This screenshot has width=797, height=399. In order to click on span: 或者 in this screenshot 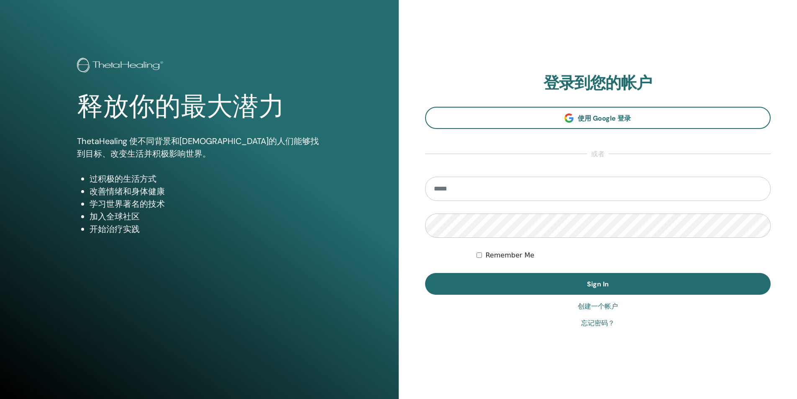, I will do `click(598, 154)`.